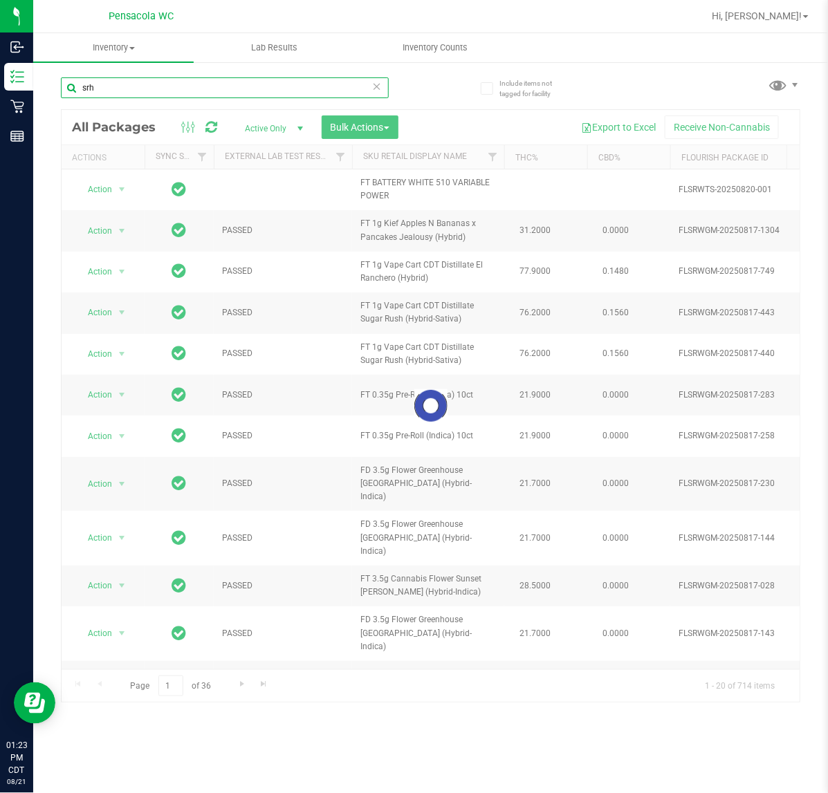 Image resolution: width=828 pixels, height=793 pixels. I want to click on span: Inventory Counts, so click(435, 48).